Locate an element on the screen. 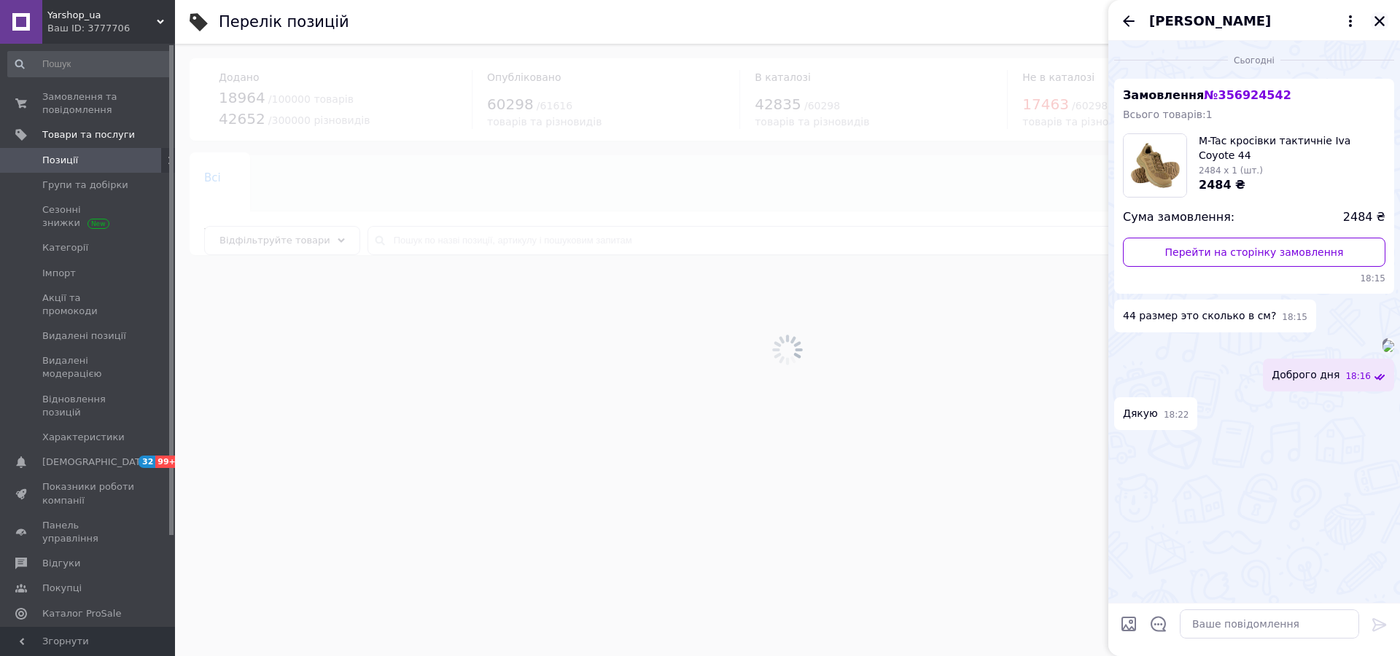  span: Каталог ProSale is located at coordinates (82, 614).